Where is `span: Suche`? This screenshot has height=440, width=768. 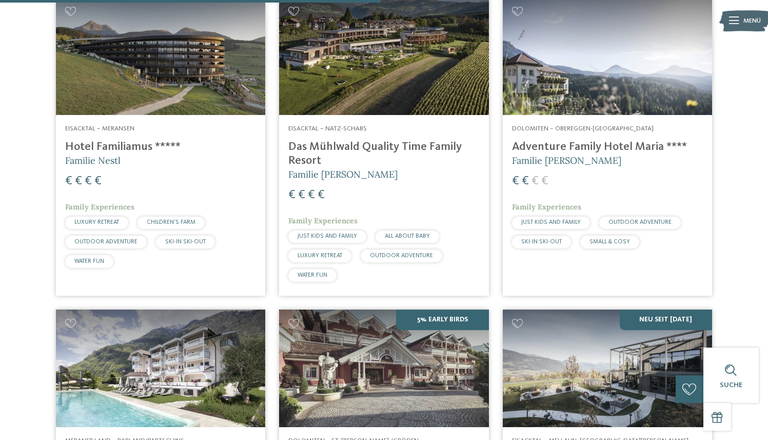
span: Suche is located at coordinates (731, 385).